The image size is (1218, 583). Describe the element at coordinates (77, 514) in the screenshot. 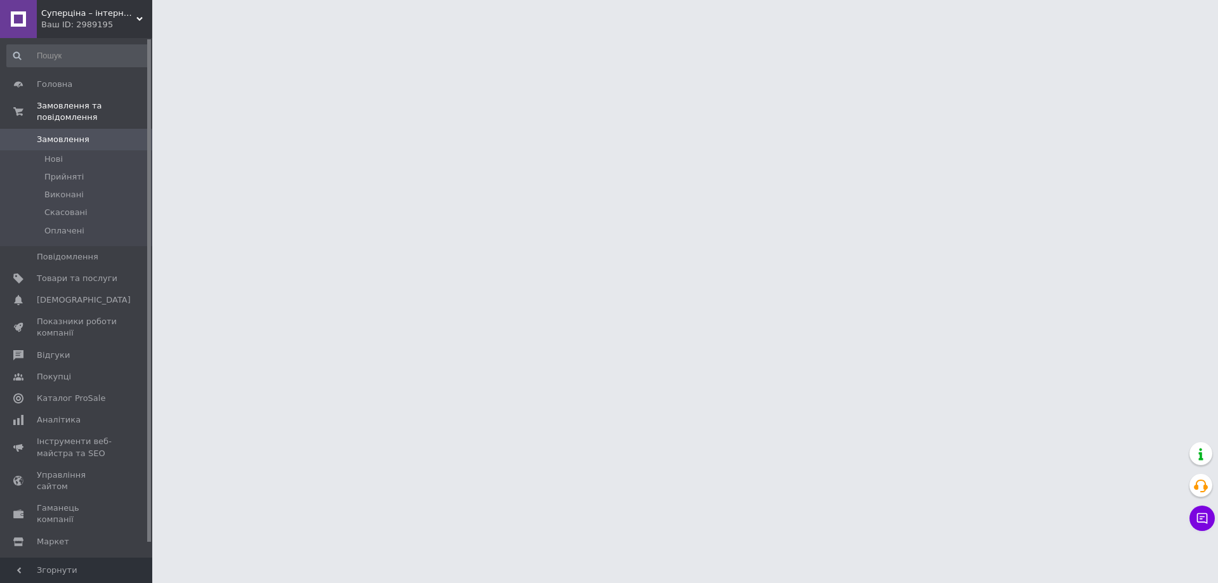

I see `span: Гаманець компанії` at that location.